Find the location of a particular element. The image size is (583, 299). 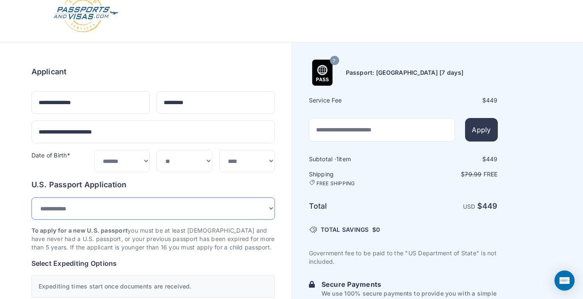

strong: To apply for a new U.S. passport is located at coordinates (80, 230).